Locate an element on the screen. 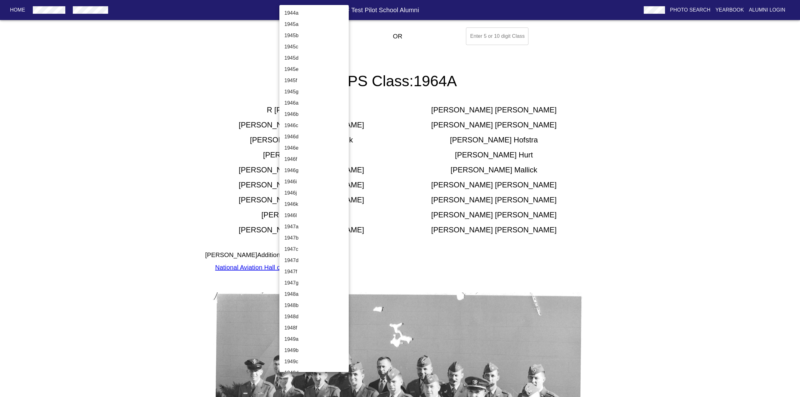 Image resolution: width=800 pixels, height=397 pixels. li: 1946i is located at coordinates (316, 182).